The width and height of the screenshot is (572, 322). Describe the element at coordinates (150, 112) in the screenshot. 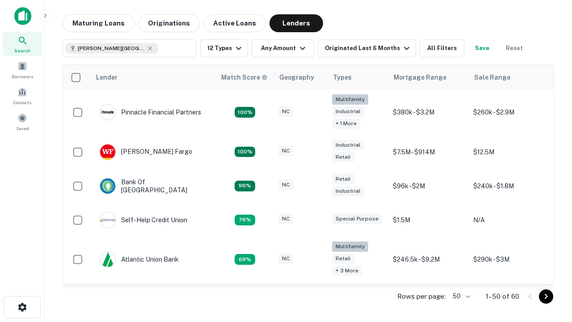

I see `div: Pinnacle Financial Partners` at that location.